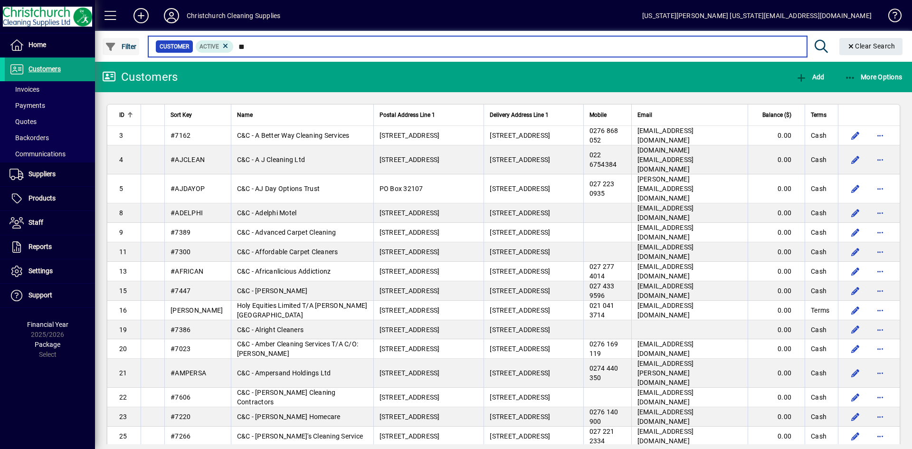 The image size is (912, 449). Describe the element at coordinates (50, 138) in the screenshot. I see `a: Backorders` at that location.